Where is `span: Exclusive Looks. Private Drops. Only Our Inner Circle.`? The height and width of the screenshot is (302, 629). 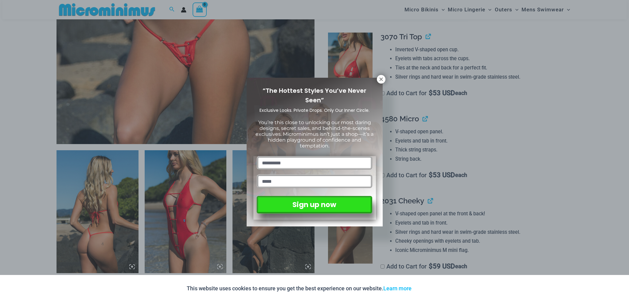 span: Exclusive Looks. Private Drops. Only Our Inner Circle. is located at coordinates (315, 110).